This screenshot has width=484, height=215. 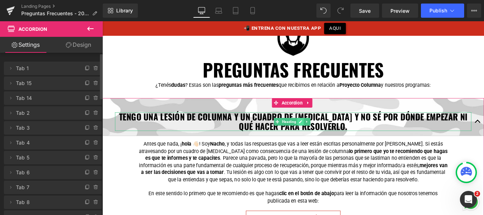 I want to click on a: Landing Pages, so click(x=62, y=6).